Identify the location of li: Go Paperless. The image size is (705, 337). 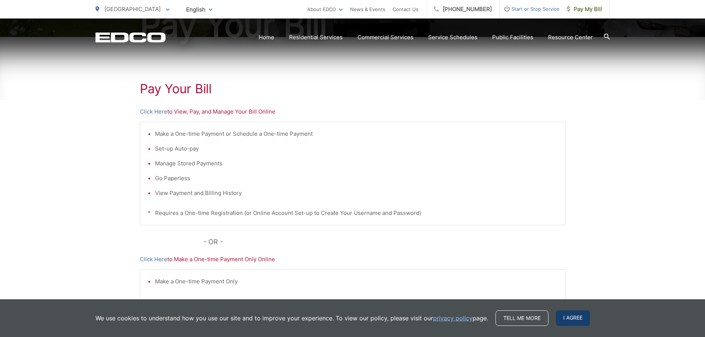
(356, 178).